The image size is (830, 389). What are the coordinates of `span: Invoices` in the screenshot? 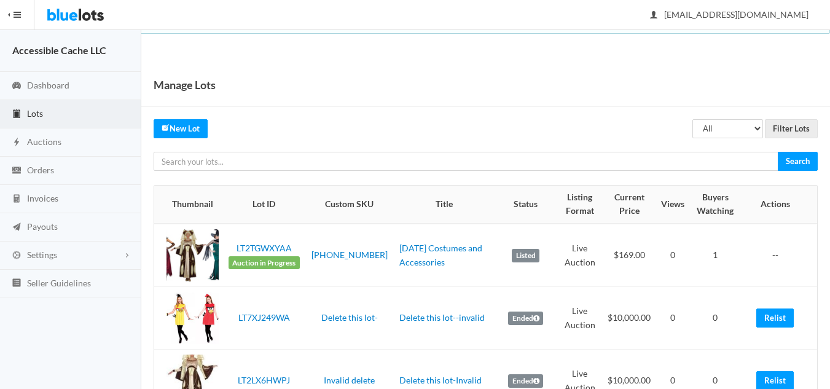 It's located at (42, 198).